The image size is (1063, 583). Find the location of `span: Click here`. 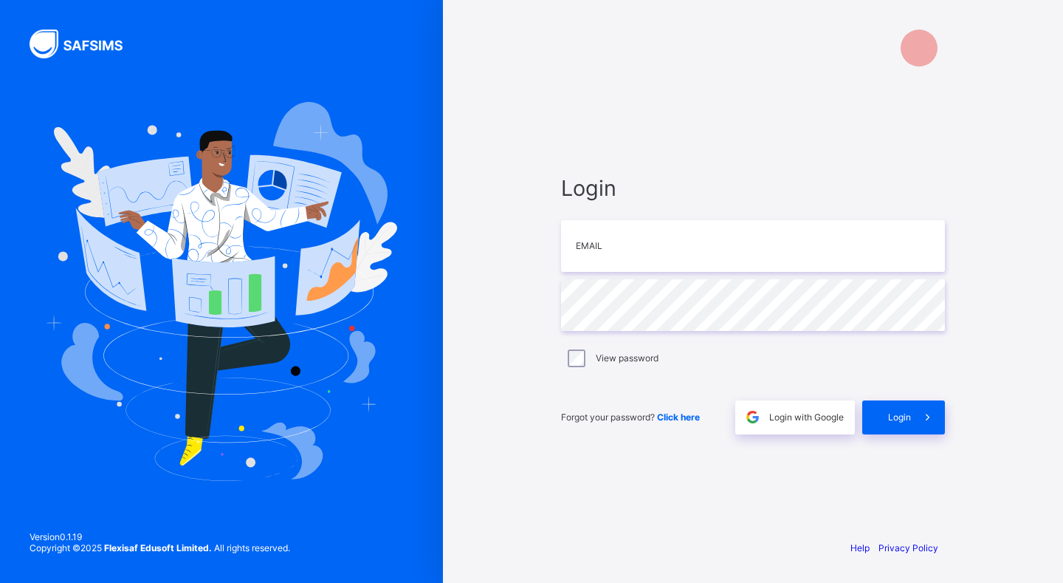

span: Click here is located at coordinates (678, 416).